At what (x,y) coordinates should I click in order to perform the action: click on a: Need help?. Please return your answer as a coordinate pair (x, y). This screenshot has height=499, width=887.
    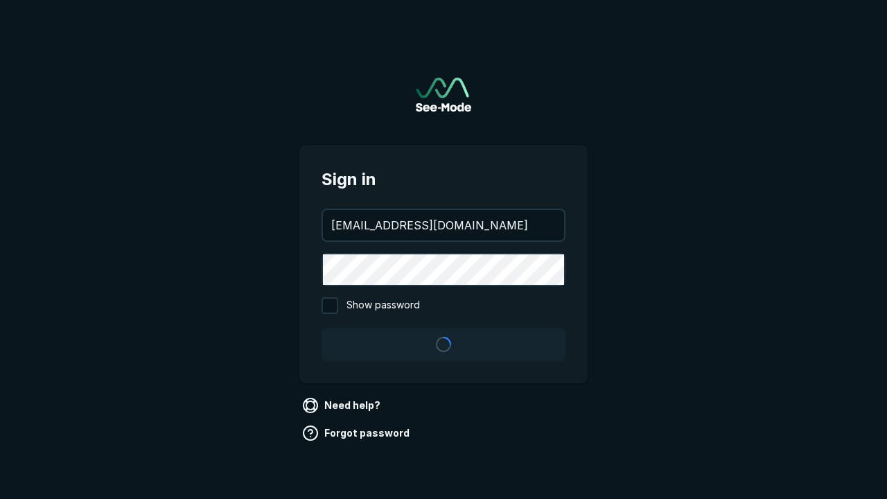
    Looking at the image, I should click on (342, 405).